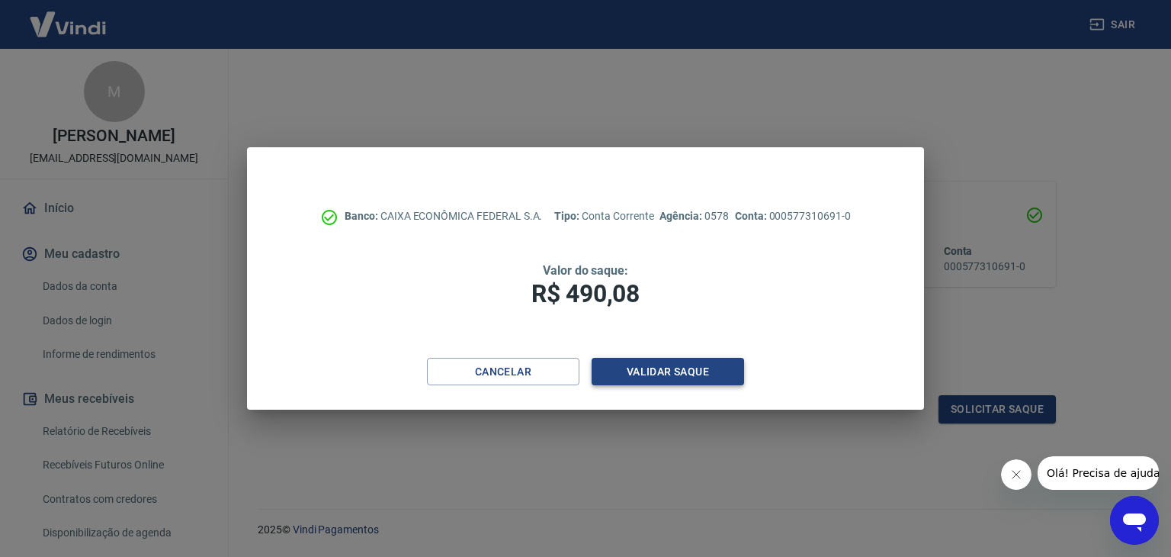 This screenshot has width=1171, height=557. What do you see at coordinates (69, 17) in the screenshot?
I see `span: Olá! Precisa de ajuda?` at bounding box center [69, 17].